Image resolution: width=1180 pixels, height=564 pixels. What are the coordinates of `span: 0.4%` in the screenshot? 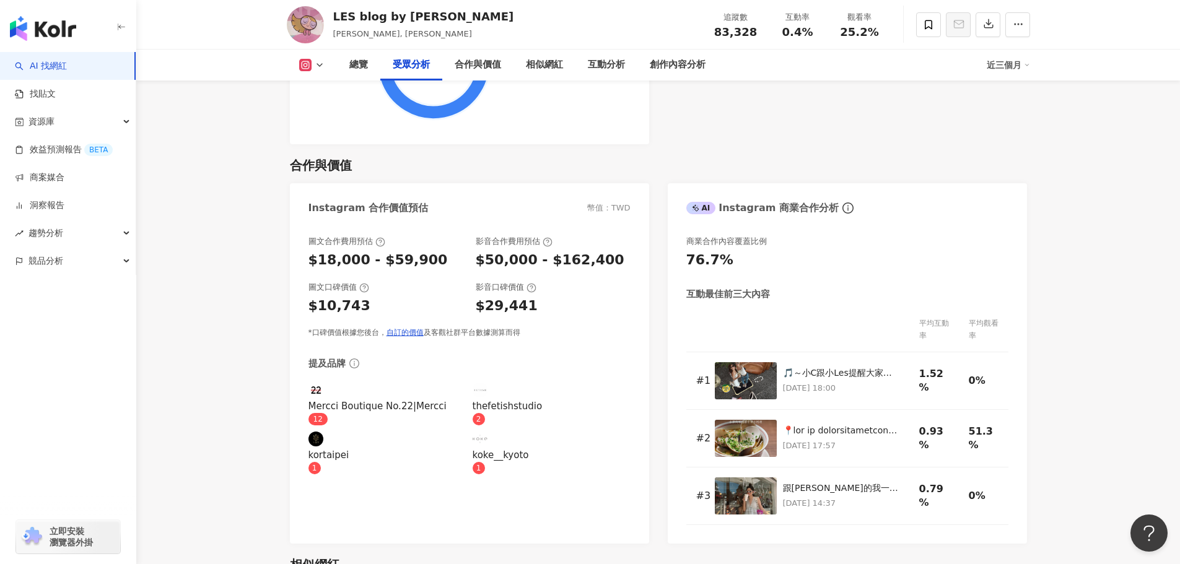 It's located at (798, 32).